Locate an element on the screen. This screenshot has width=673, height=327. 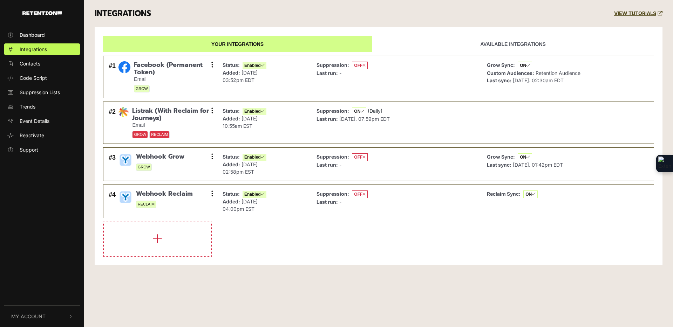
span: Reactivate is located at coordinates (32, 135).